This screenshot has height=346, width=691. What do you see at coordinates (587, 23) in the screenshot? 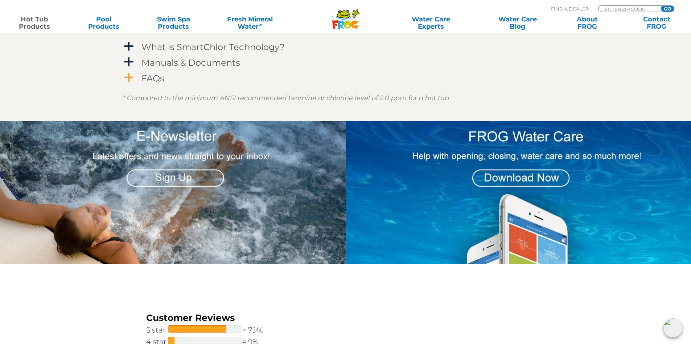
I see `a: AboutFROG` at bounding box center [587, 23].